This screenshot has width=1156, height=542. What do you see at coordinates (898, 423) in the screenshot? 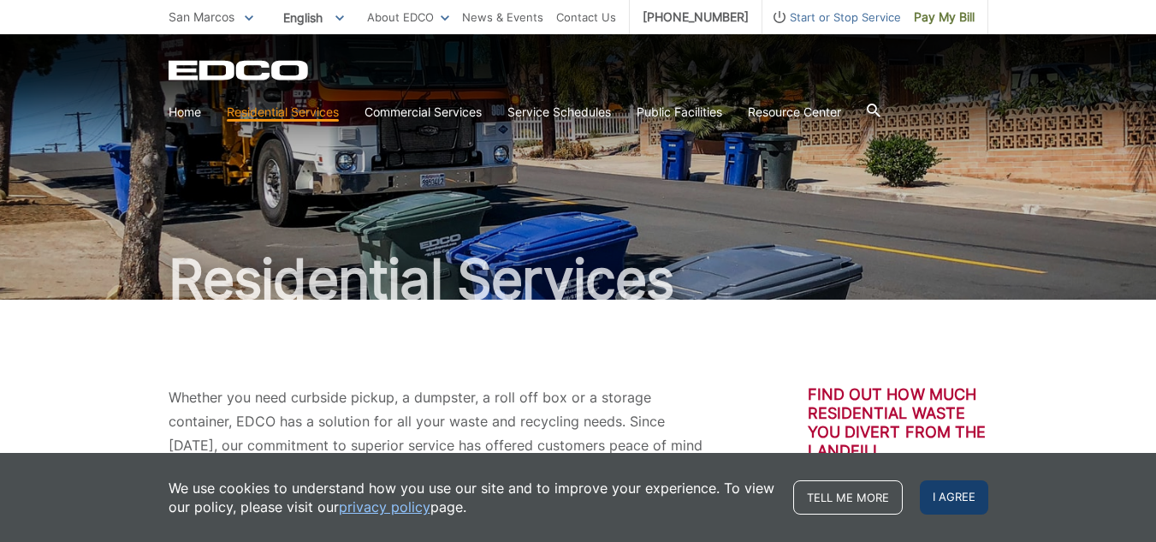
I see `h3: Find out how much residential waste you divert from the landfill` at bounding box center [898, 423].